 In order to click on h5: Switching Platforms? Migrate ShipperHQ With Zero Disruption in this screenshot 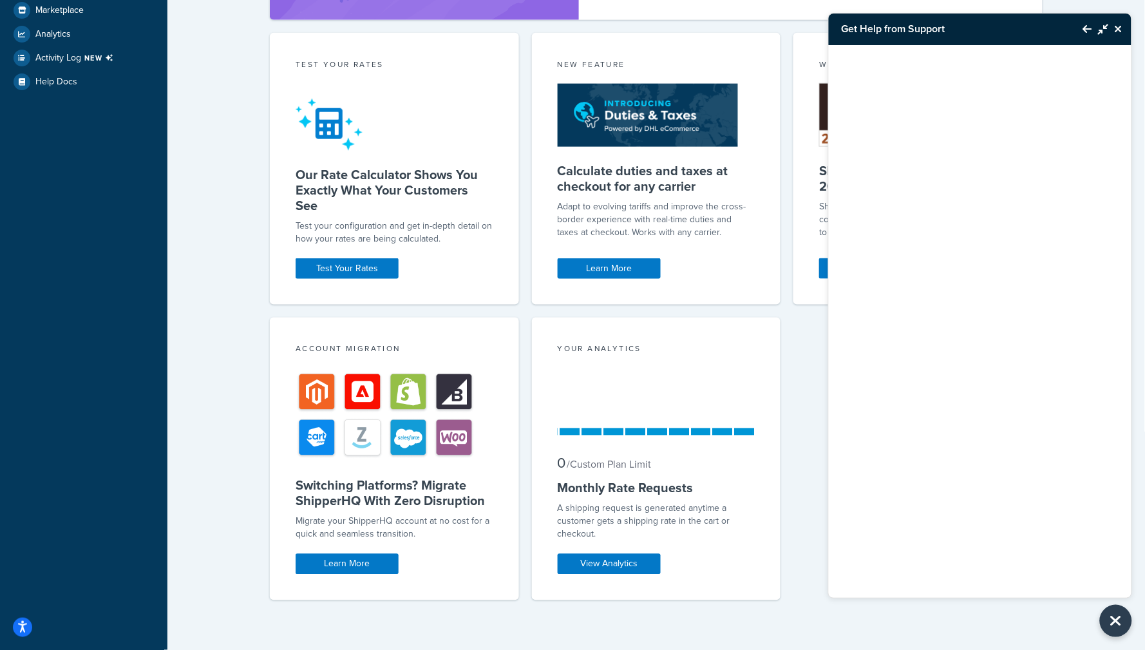, I will do `click(394, 493)`.